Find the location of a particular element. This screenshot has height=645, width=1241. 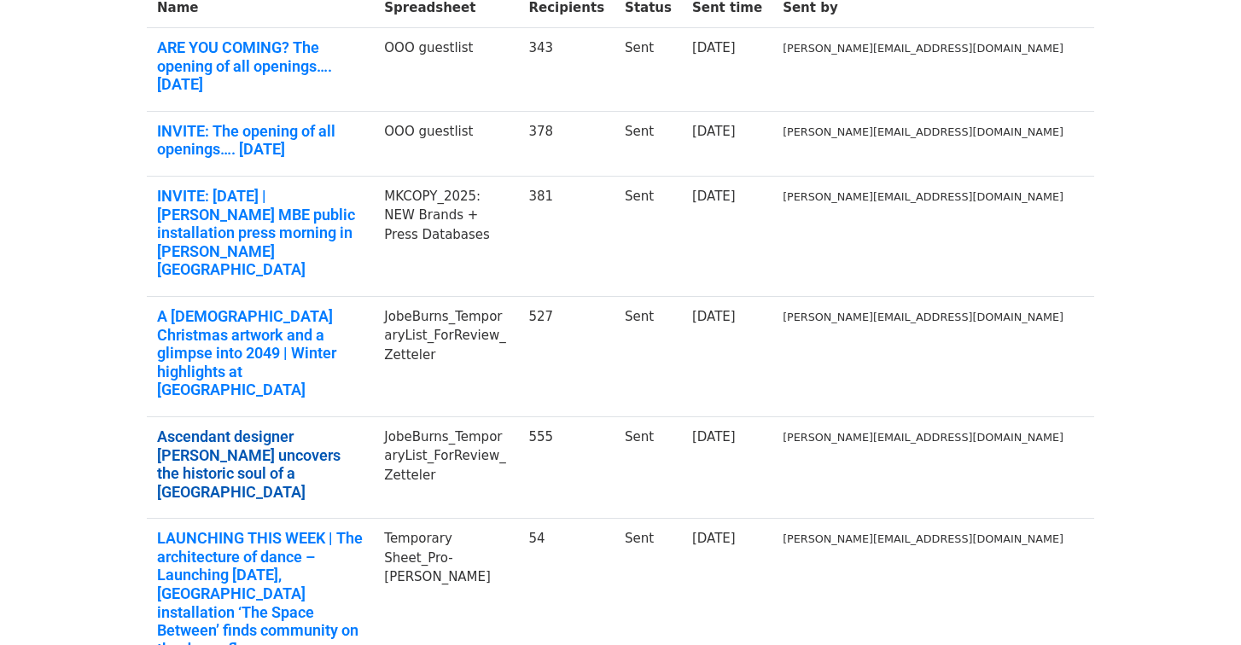

td: 378 is located at coordinates (566, 143).